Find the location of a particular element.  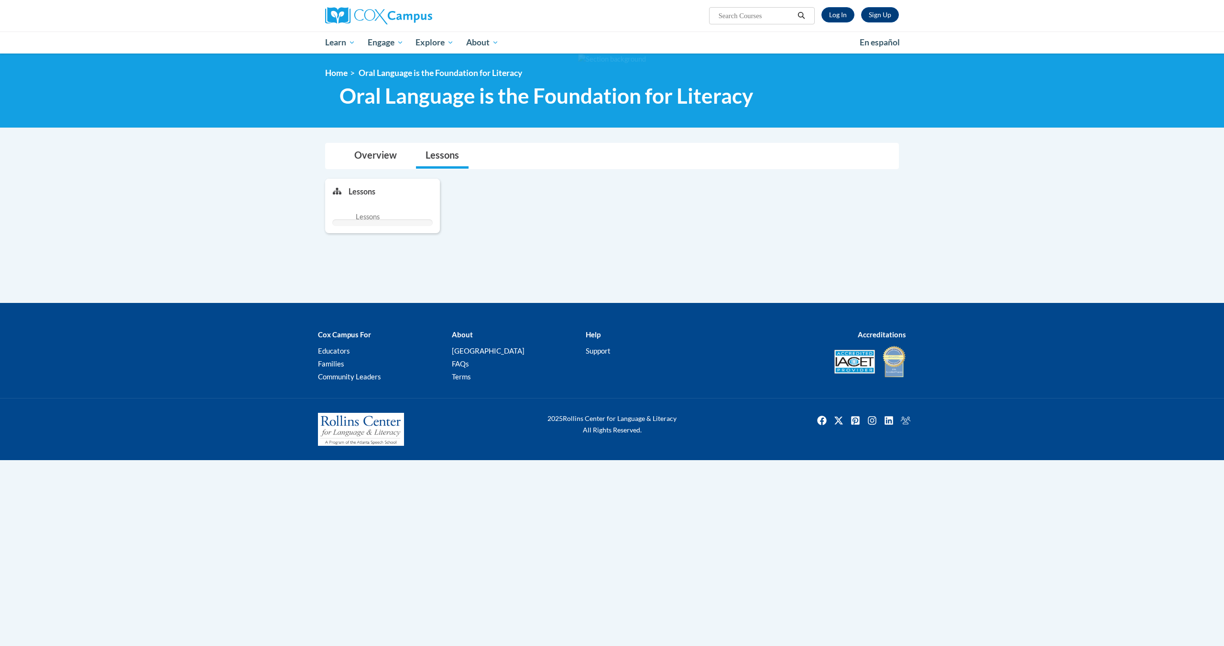

div: Rollins Center for Language & Literacy All Rights Reserved. is located at coordinates (612, 425).